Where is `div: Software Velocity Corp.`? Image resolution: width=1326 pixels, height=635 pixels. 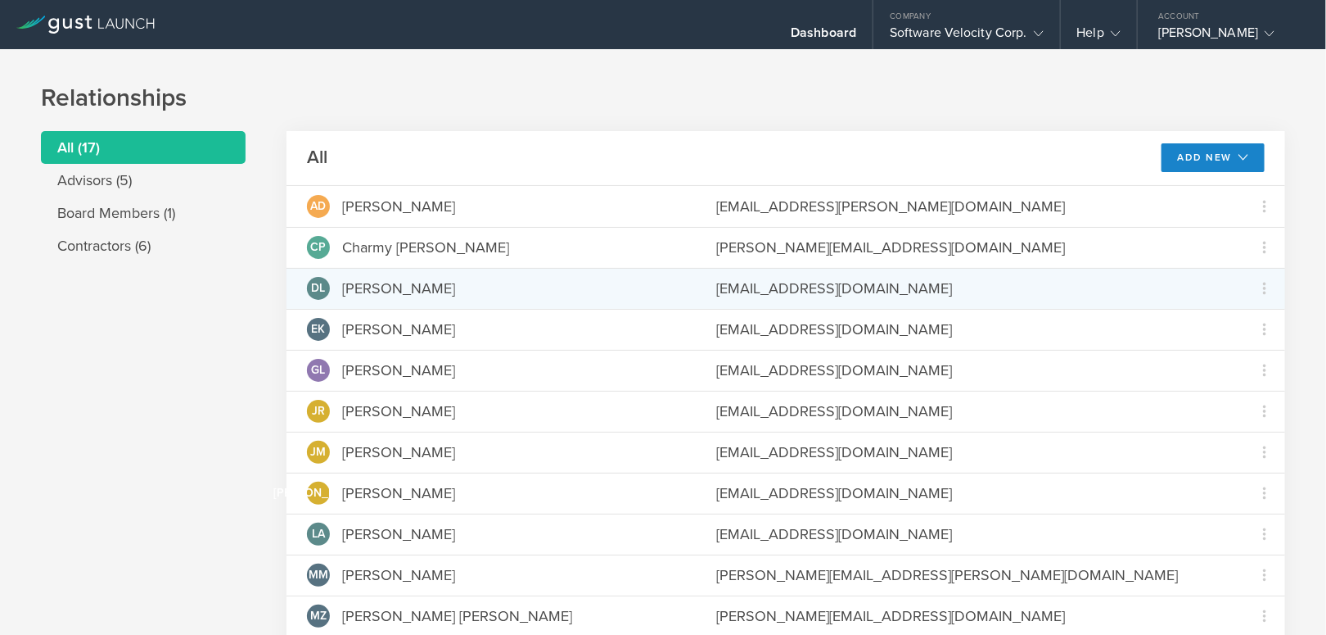 div: Software Velocity Corp. is located at coordinates (966, 37).